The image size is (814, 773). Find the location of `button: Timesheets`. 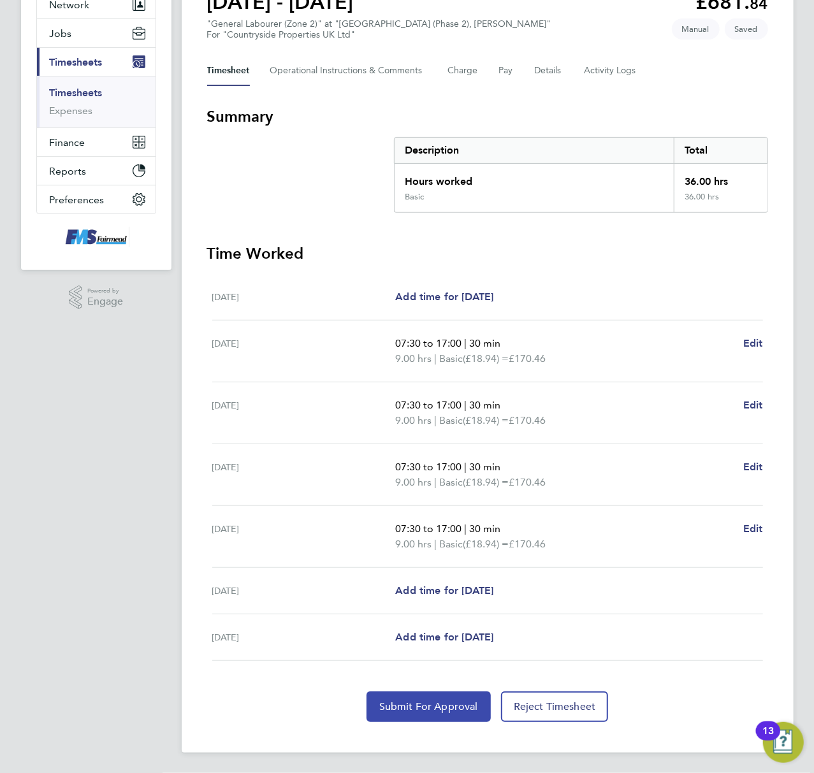

button: Timesheets is located at coordinates (96, 62).